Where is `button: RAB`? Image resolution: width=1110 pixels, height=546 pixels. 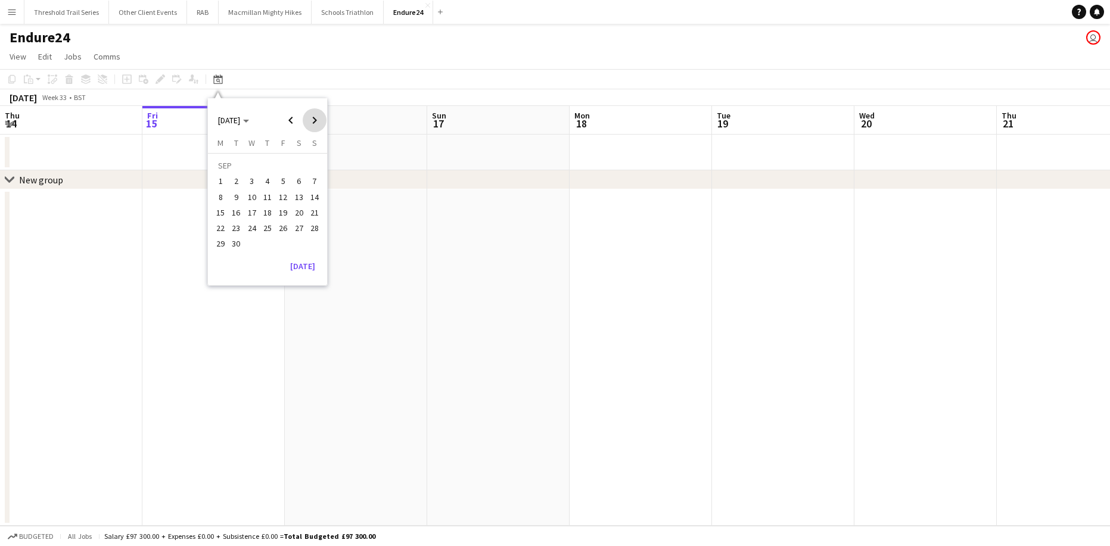
button: RAB is located at coordinates (203, 12).